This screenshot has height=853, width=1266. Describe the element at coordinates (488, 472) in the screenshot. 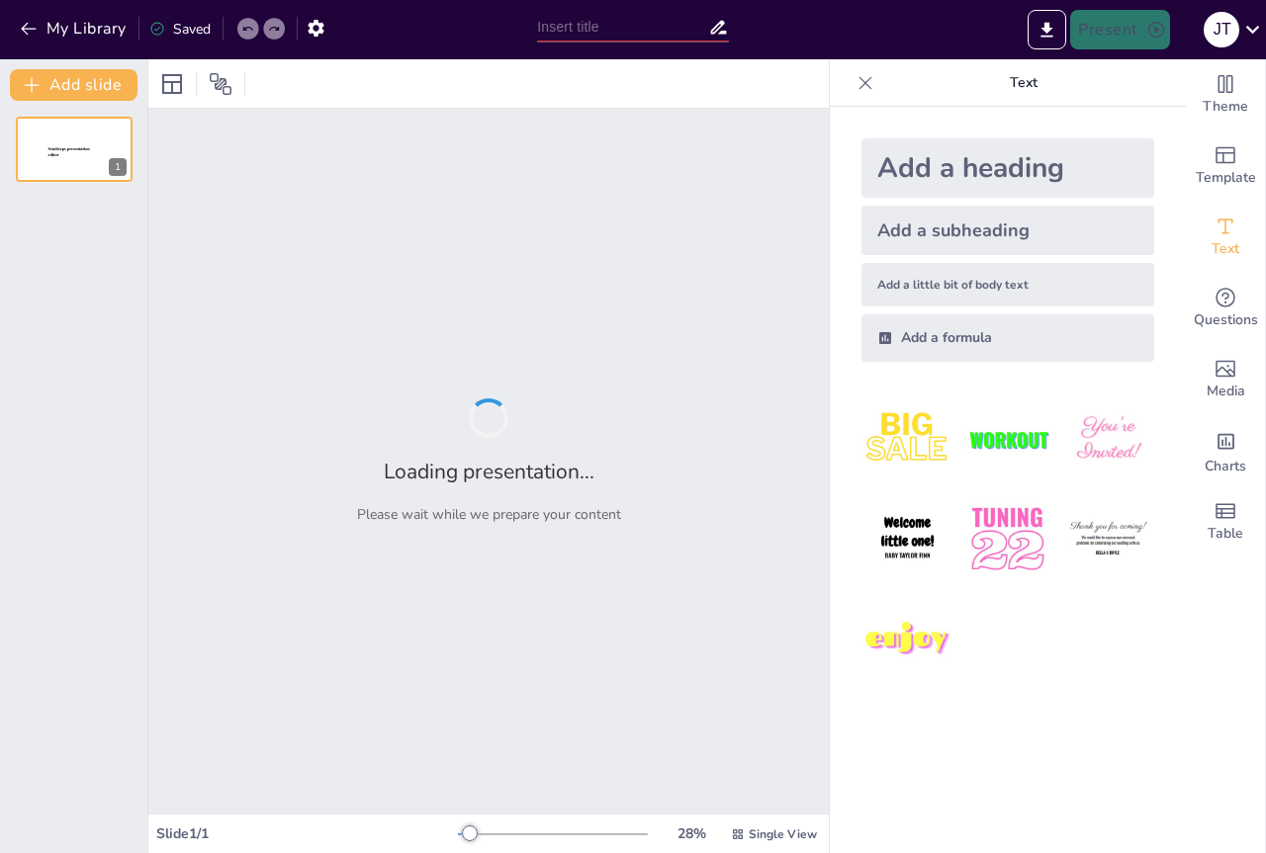

I see `h2: Loading presentation...` at that location.